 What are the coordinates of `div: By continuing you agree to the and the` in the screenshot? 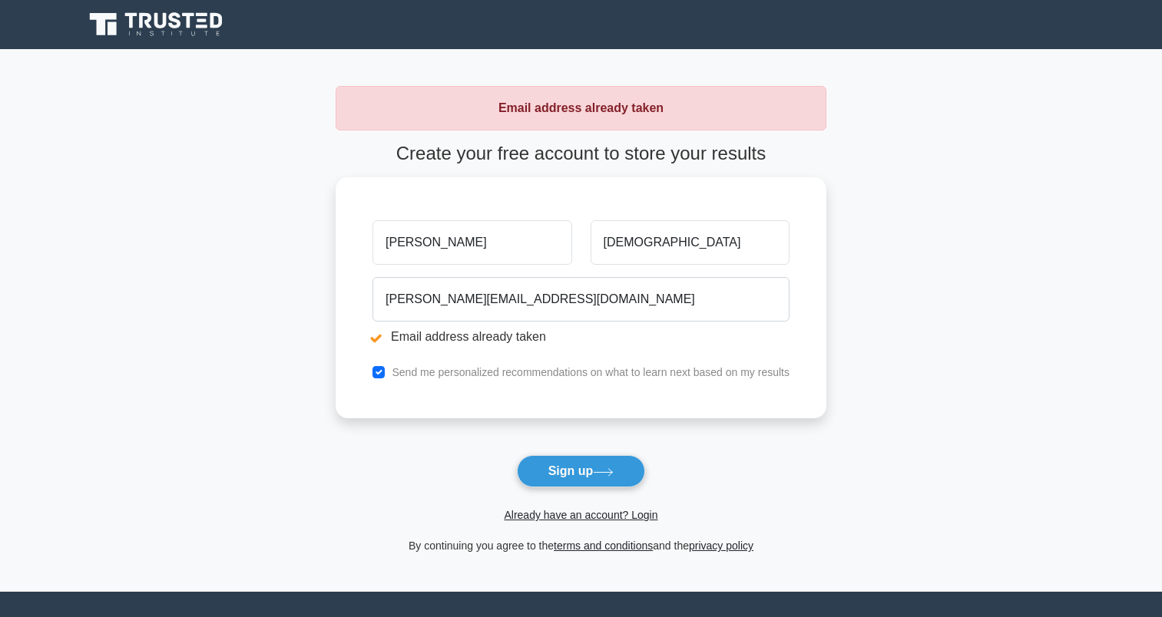 It's located at (580, 546).